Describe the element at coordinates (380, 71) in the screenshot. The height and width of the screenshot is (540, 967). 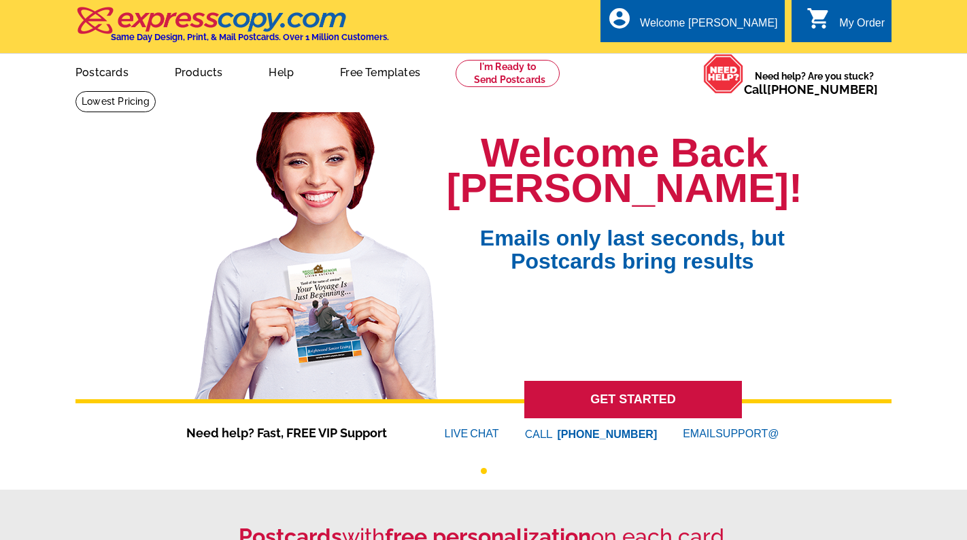
I see `a: Free Templates` at that location.